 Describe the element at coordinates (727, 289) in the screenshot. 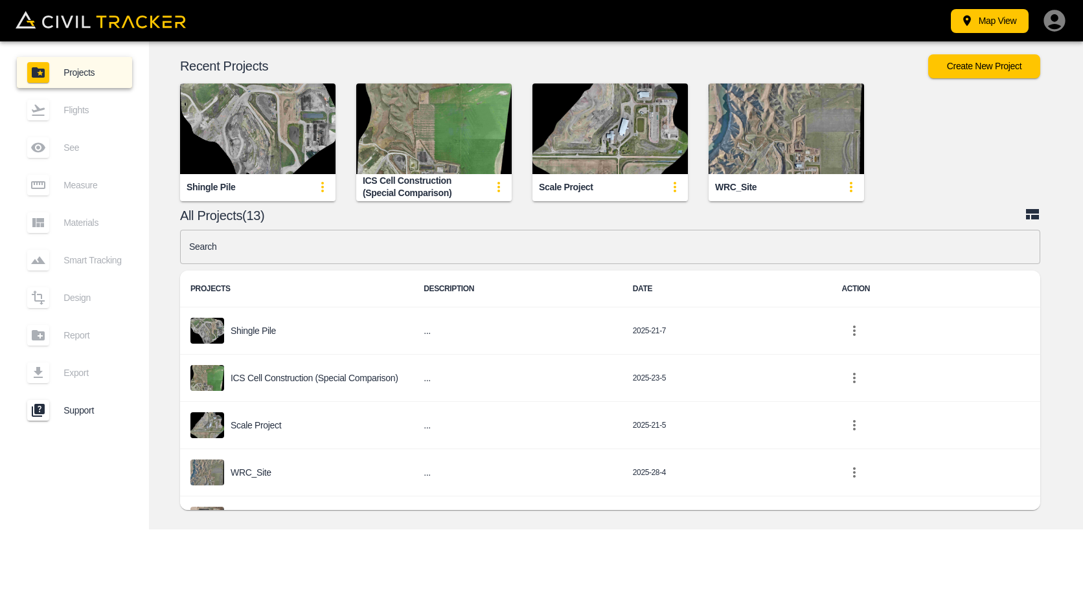

I see `th: DATE` at that location.